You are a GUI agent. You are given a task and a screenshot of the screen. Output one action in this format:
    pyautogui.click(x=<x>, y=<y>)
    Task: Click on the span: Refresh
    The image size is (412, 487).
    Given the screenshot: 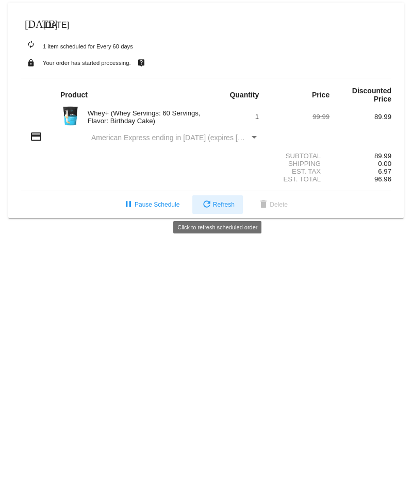 What is the action you would take?
    pyautogui.click(x=218, y=205)
    